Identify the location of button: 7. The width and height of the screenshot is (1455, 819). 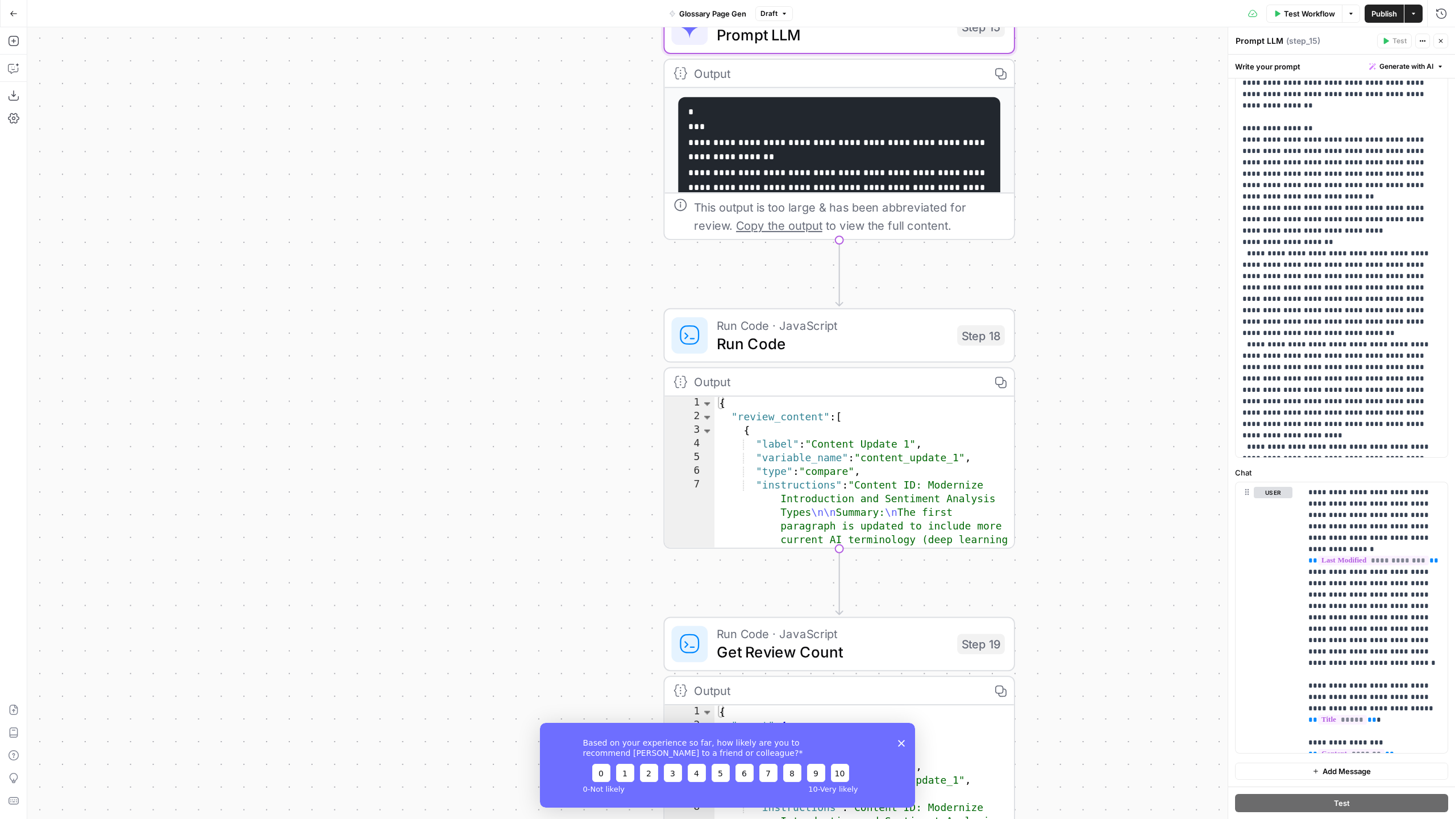
(229, 50).